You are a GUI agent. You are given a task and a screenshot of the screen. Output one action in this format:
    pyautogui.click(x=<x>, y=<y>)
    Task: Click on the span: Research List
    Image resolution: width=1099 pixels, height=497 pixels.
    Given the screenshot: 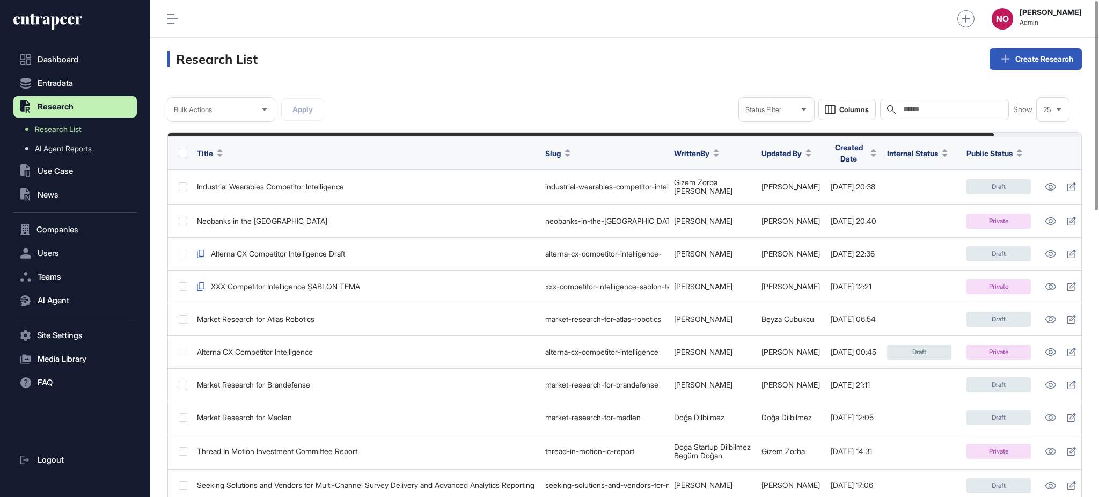 What is the action you would take?
    pyautogui.click(x=58, y=129)
    